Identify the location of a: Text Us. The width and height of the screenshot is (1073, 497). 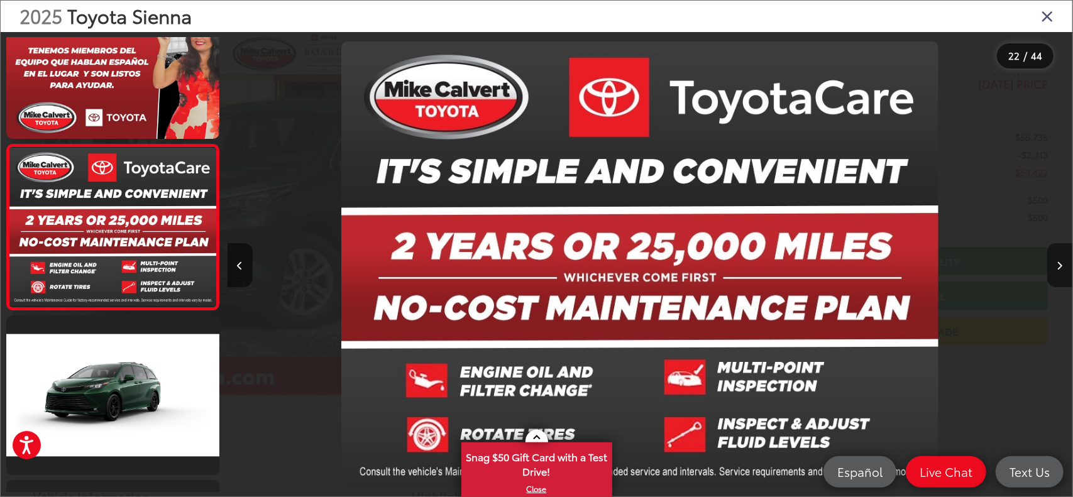
(1030, 472).